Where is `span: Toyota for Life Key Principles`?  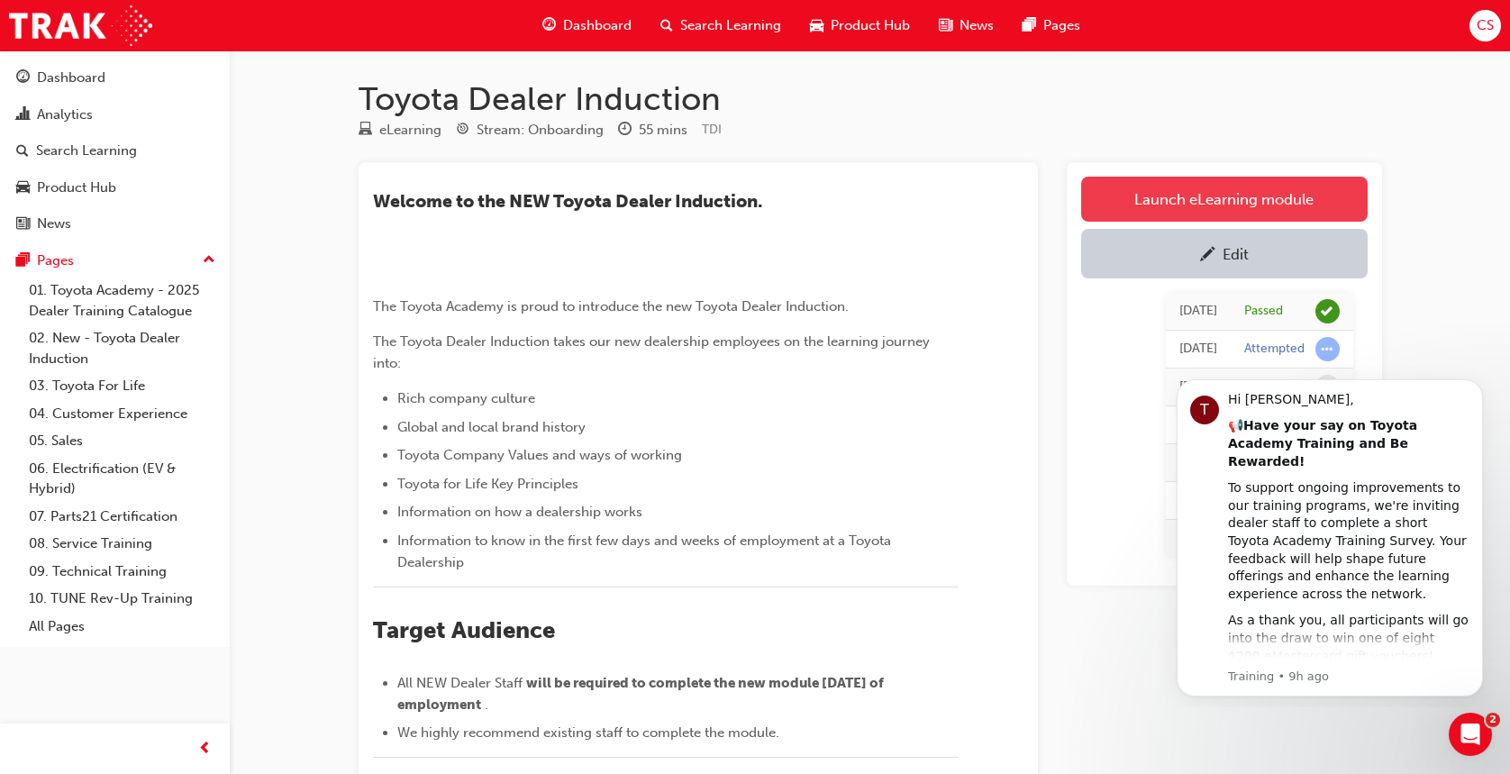
span: Toyota for Life Key Principles is located at coordinates (487, 484).